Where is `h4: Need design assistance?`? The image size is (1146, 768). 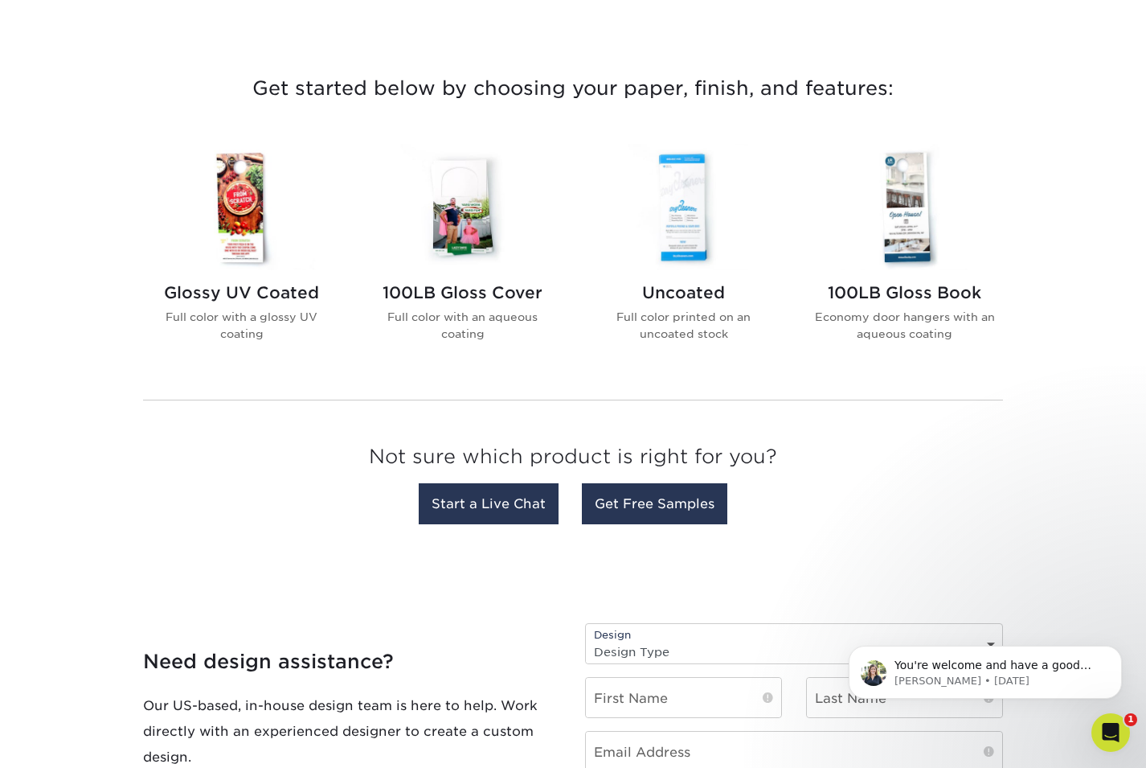
h4: Need design assistance? is located at coordinates (352, 661).